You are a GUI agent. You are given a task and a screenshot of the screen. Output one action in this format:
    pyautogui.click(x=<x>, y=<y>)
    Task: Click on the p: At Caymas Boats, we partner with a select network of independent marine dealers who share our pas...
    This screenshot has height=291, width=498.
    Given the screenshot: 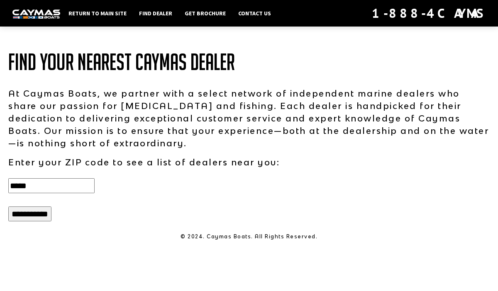 What is the action you would take?
    pyautogui.click(x=249, y=118)
    